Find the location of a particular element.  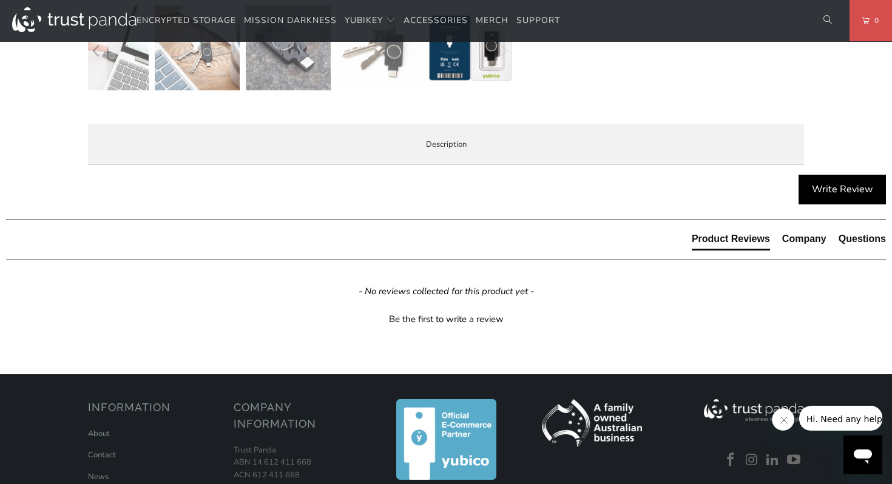

div: Company is located at coordinates (804, 239).